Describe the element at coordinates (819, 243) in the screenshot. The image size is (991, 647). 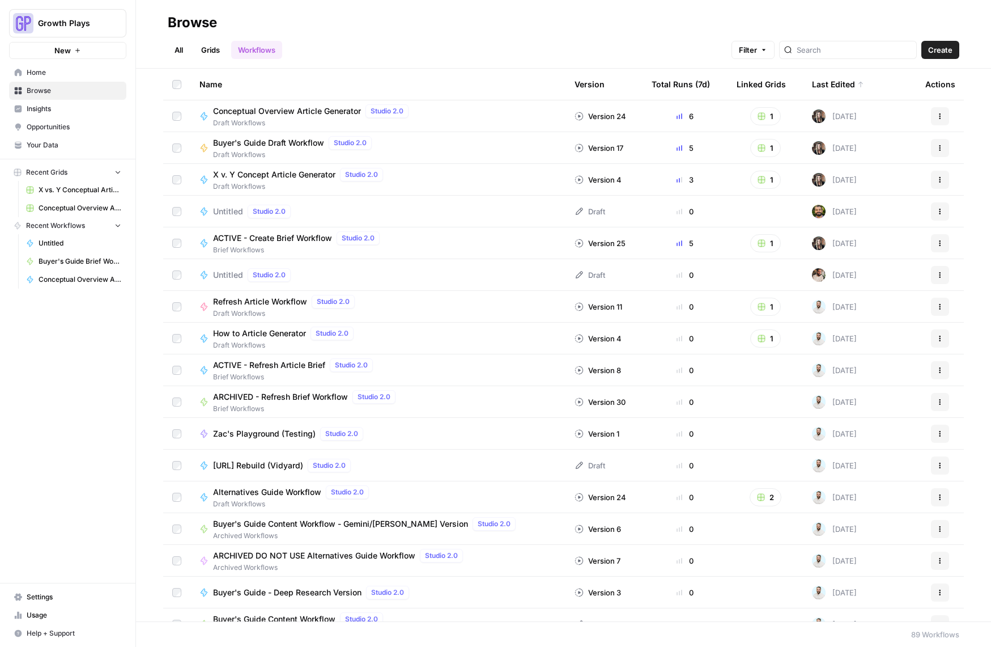
I see `img: hdvq4edqhod41033j3abmrftx7xs` at that location.